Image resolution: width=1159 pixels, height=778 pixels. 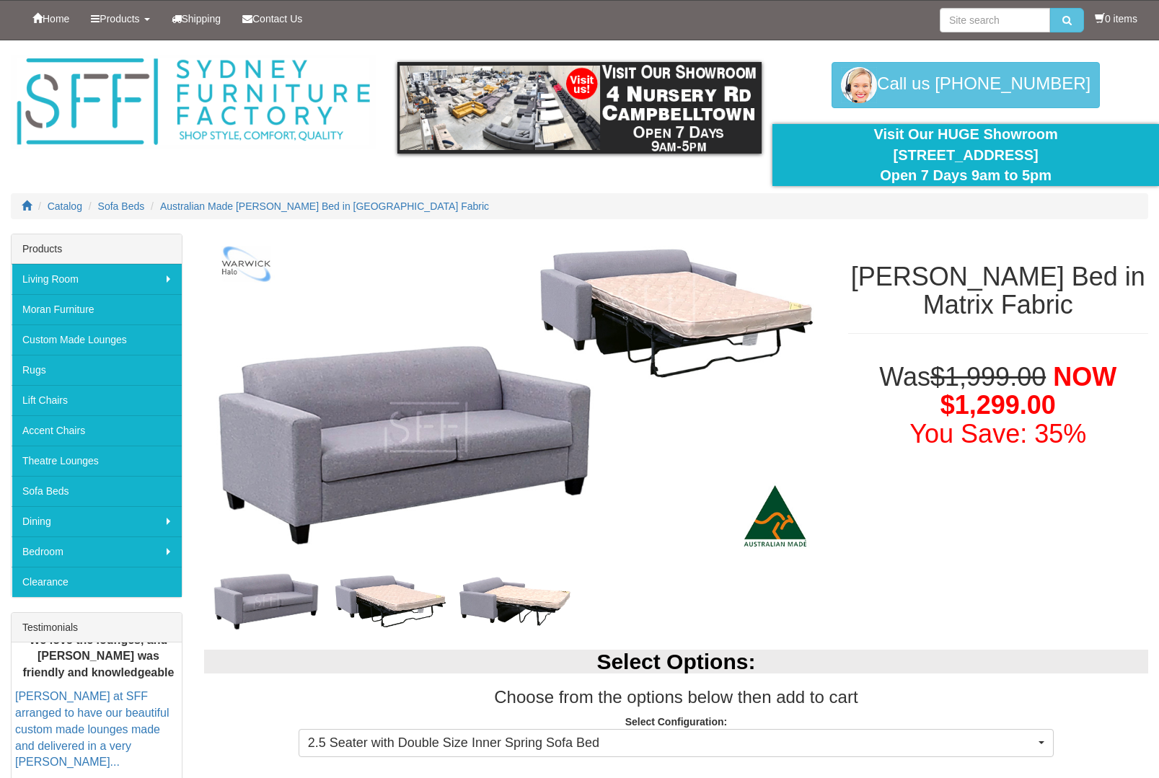 What do you see at coordinates (1116, 19) in the screenshot?
I see `li: 0 items` at bounding box center [1116, 19].